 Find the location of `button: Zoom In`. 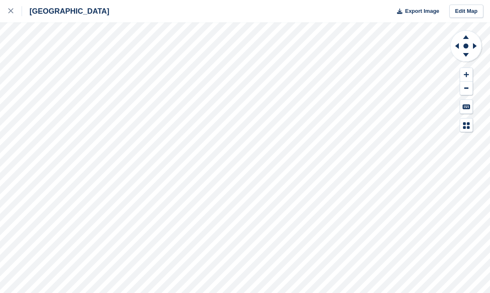

button: Zoom In is located at coordinates (466, 75).